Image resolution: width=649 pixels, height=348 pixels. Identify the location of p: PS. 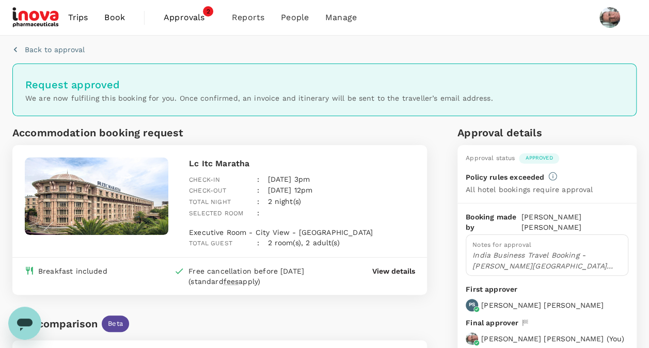
(472, 305).